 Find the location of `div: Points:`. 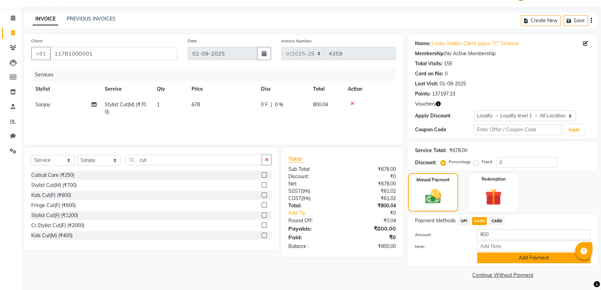

div: Points: is located at coordinates (423, 94).